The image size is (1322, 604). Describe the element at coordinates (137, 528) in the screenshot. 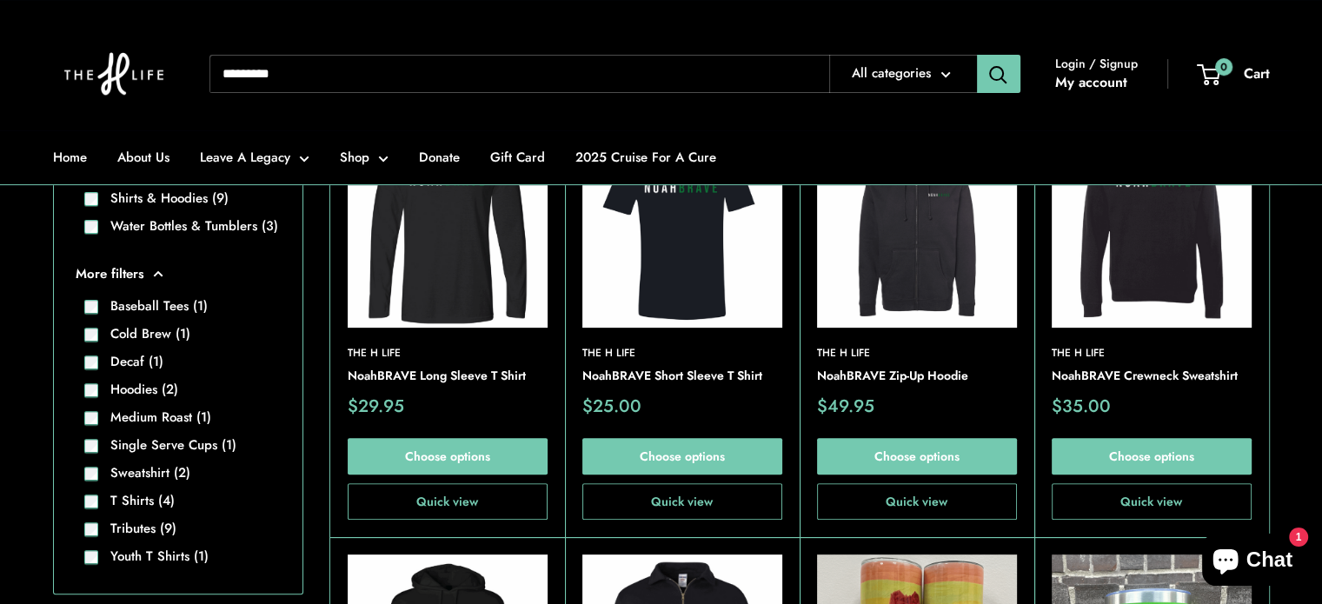

I see `label: Tributes (9)` at that location.